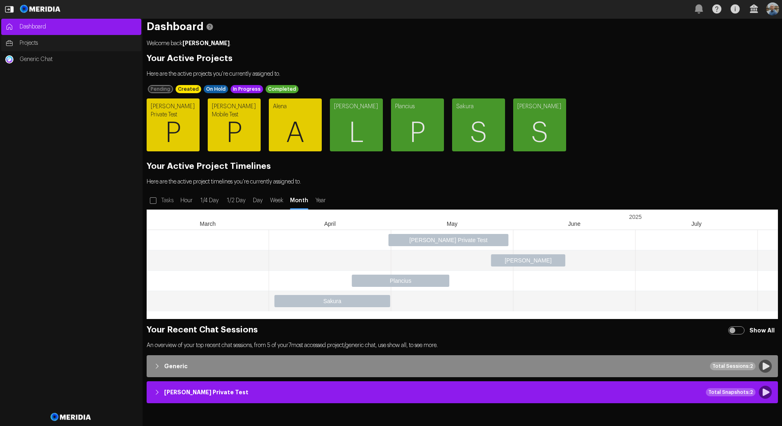 The image size is (782, 426). What do you see at coordinates (321, 201) in the screenshot?
I see `span: Year` at bounding box center [321, 201].